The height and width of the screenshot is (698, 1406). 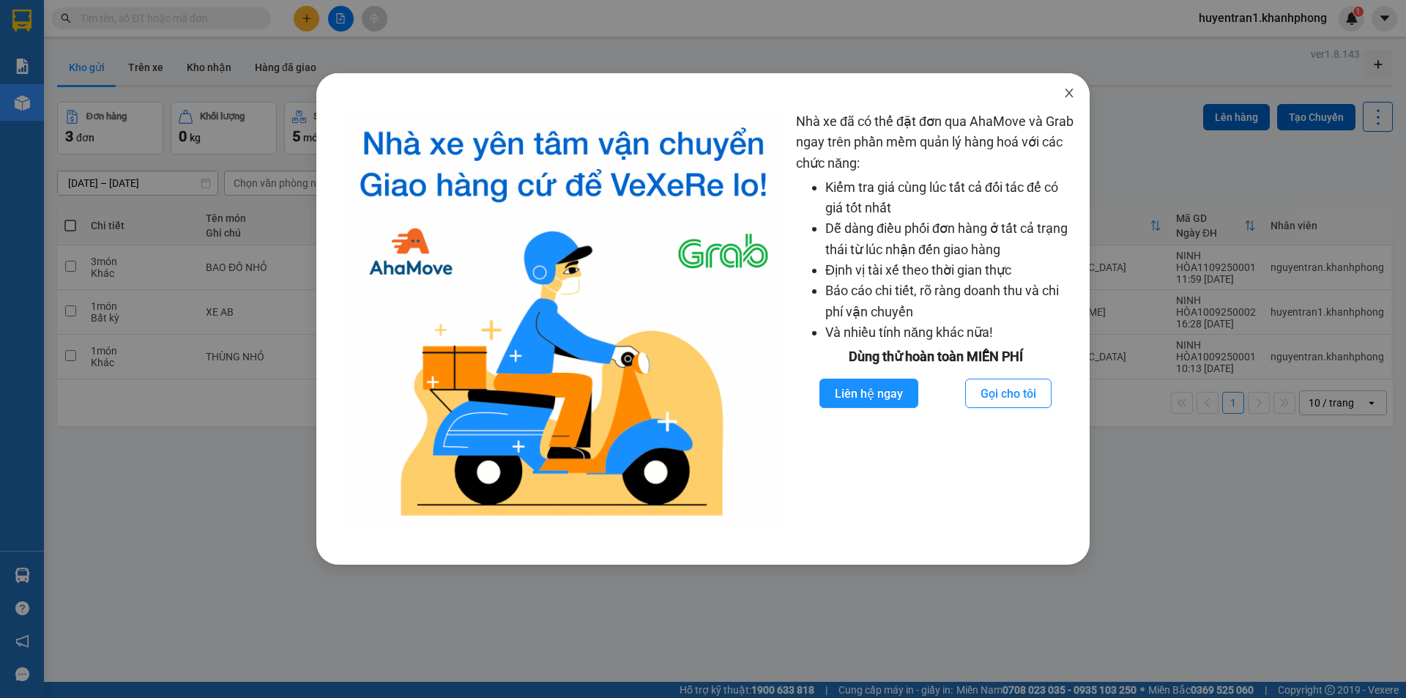 I want to click on li: Dễ dàng điều phối đơn hàng ở tất cả trạng thái từ lúc nhận đến giao hàng, so click(x=950, y=239).